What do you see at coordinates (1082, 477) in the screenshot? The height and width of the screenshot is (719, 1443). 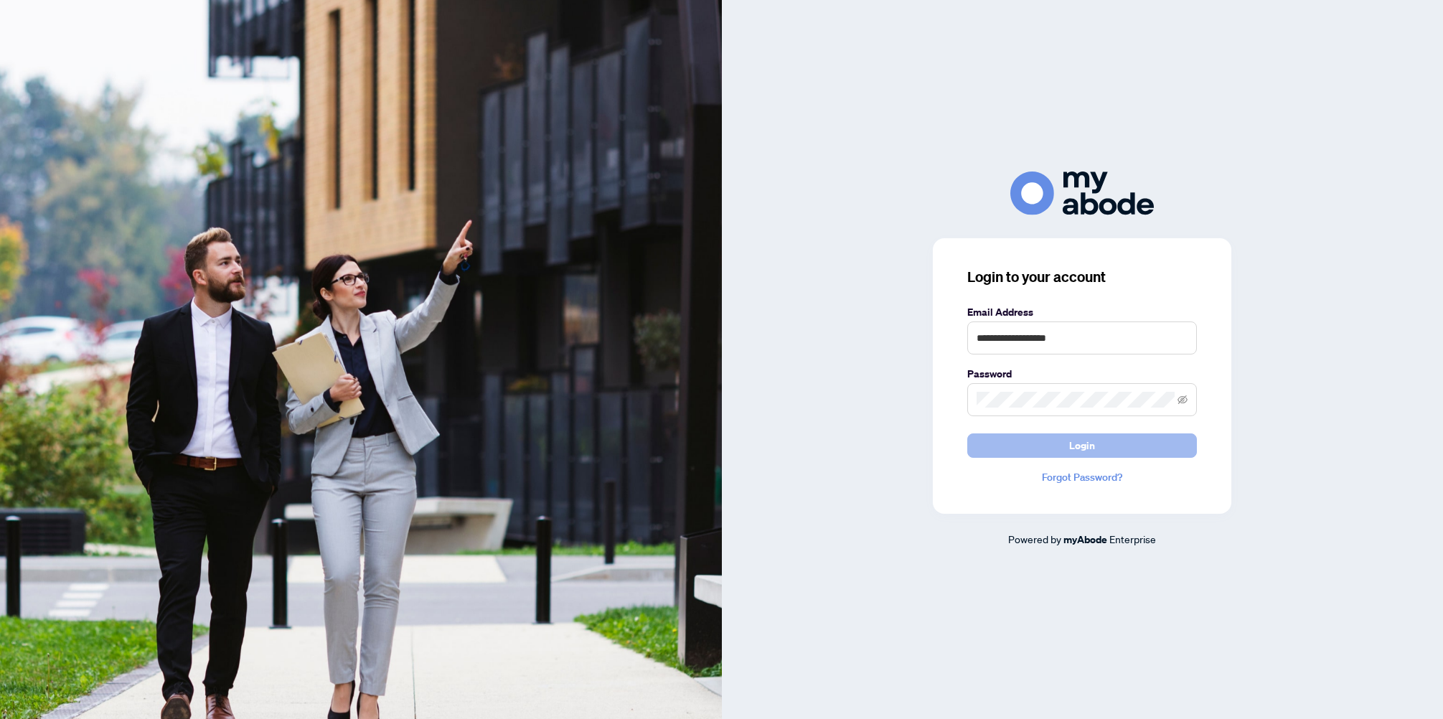 I see `a: Forgot Password?` at bounding box center [1082, 477].